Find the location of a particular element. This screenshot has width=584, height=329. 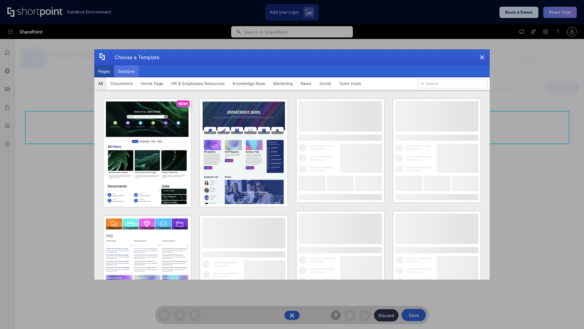

p: NEW! is located at coordinates (183, 103).